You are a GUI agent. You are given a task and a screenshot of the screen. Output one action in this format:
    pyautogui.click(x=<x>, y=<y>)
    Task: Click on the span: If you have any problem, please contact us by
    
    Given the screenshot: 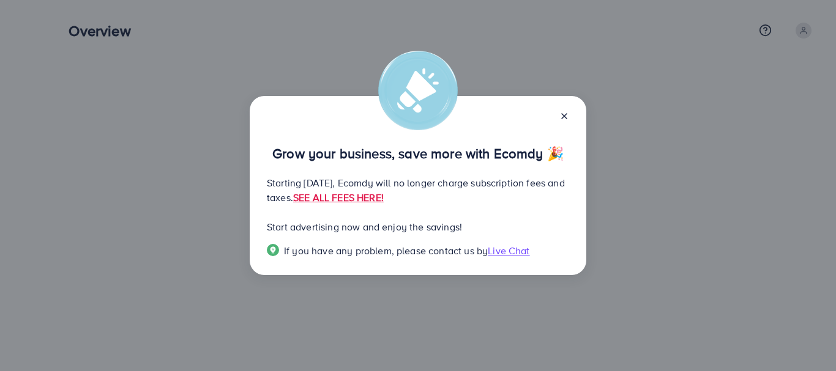 What is the action you would take?
    pyautogui.click(x=385, y=251)
    